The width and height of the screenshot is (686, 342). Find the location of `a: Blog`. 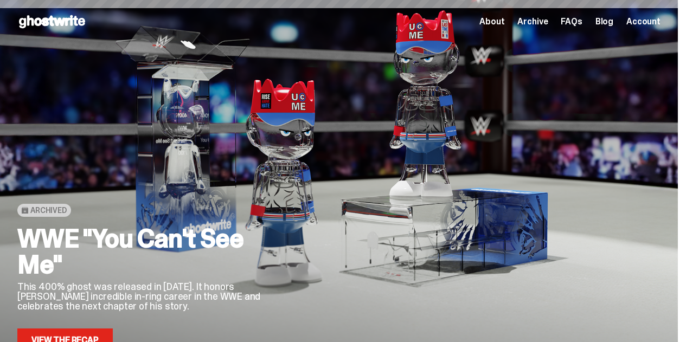

a: Blog is located at coordinates (604, 22).